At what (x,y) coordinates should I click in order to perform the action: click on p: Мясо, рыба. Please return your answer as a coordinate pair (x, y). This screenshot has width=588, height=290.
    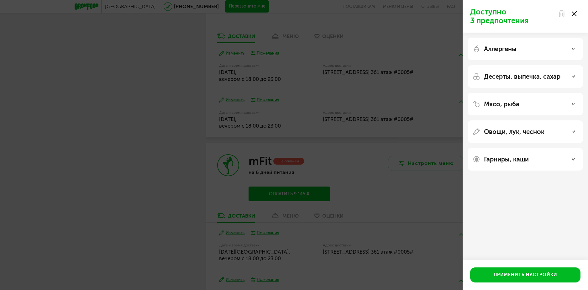
    Looking at the image, I should click on (502, 104).